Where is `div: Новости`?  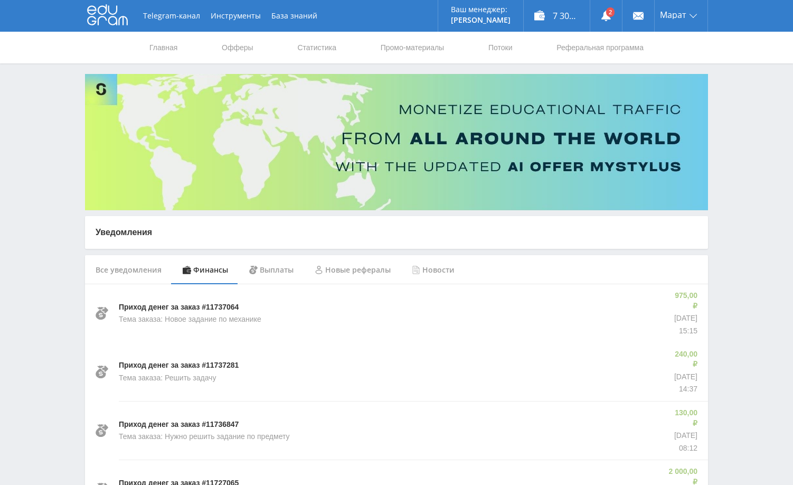 div: Новости is located at coordinates (433, 270).